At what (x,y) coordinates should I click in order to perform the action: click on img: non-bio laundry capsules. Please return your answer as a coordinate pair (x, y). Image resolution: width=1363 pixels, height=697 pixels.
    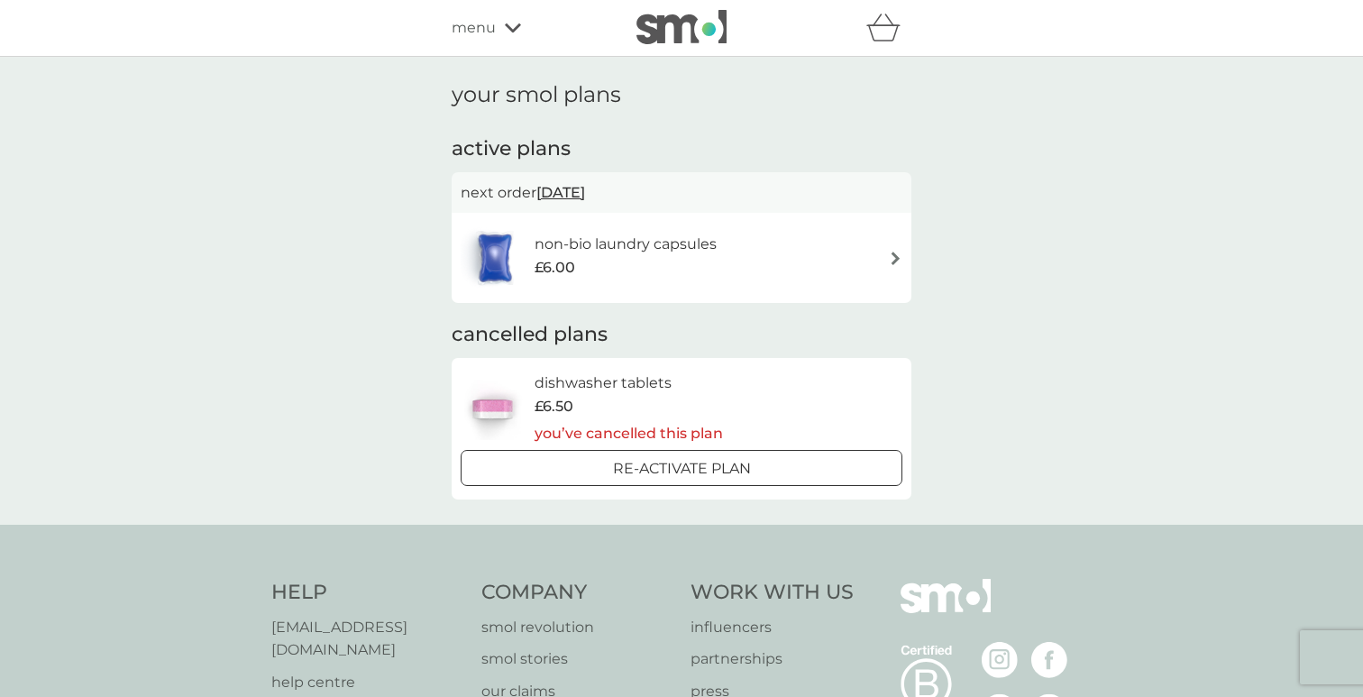
    Looking at the image, I should click on (495, 258).